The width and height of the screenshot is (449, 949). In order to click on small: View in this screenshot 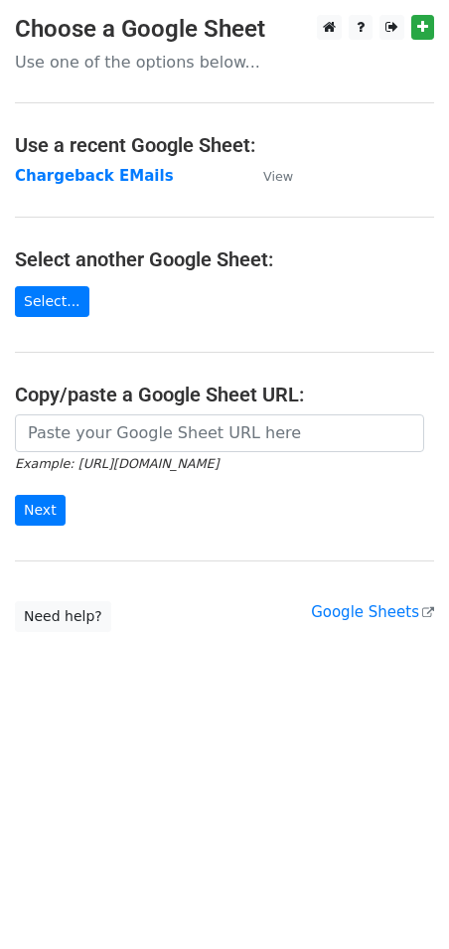, I will do `click(278, 176)`.